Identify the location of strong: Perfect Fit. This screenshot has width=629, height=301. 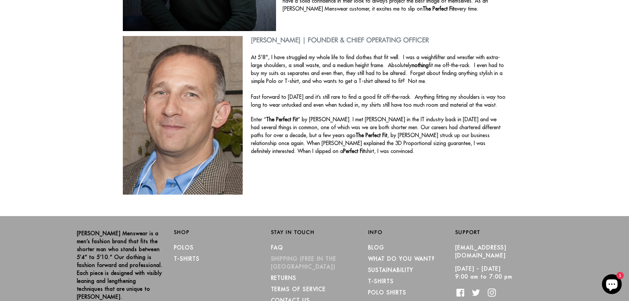
(354, 151).